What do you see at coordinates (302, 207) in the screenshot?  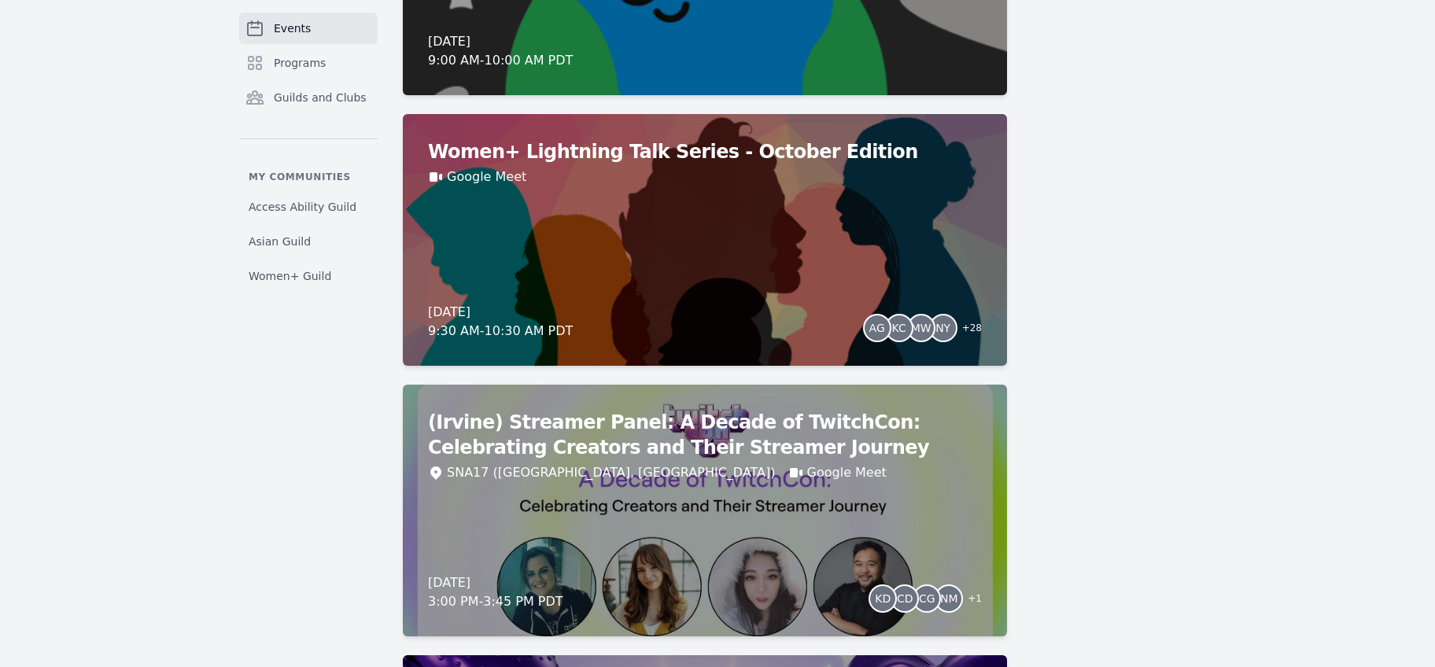 I see `span: Access Ability Guild` at bounding box center [302, 207].